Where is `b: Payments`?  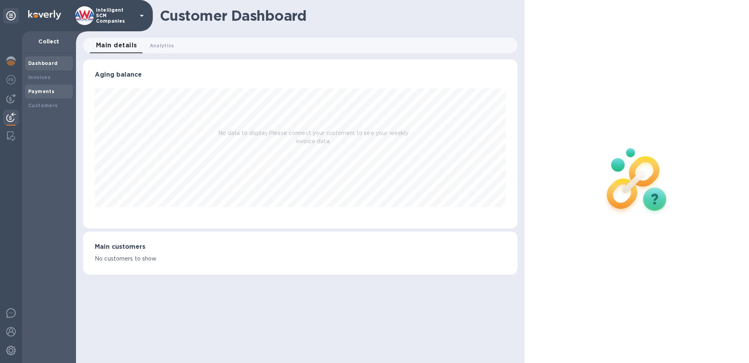
b: Payments is located at coordinates (41, 91).